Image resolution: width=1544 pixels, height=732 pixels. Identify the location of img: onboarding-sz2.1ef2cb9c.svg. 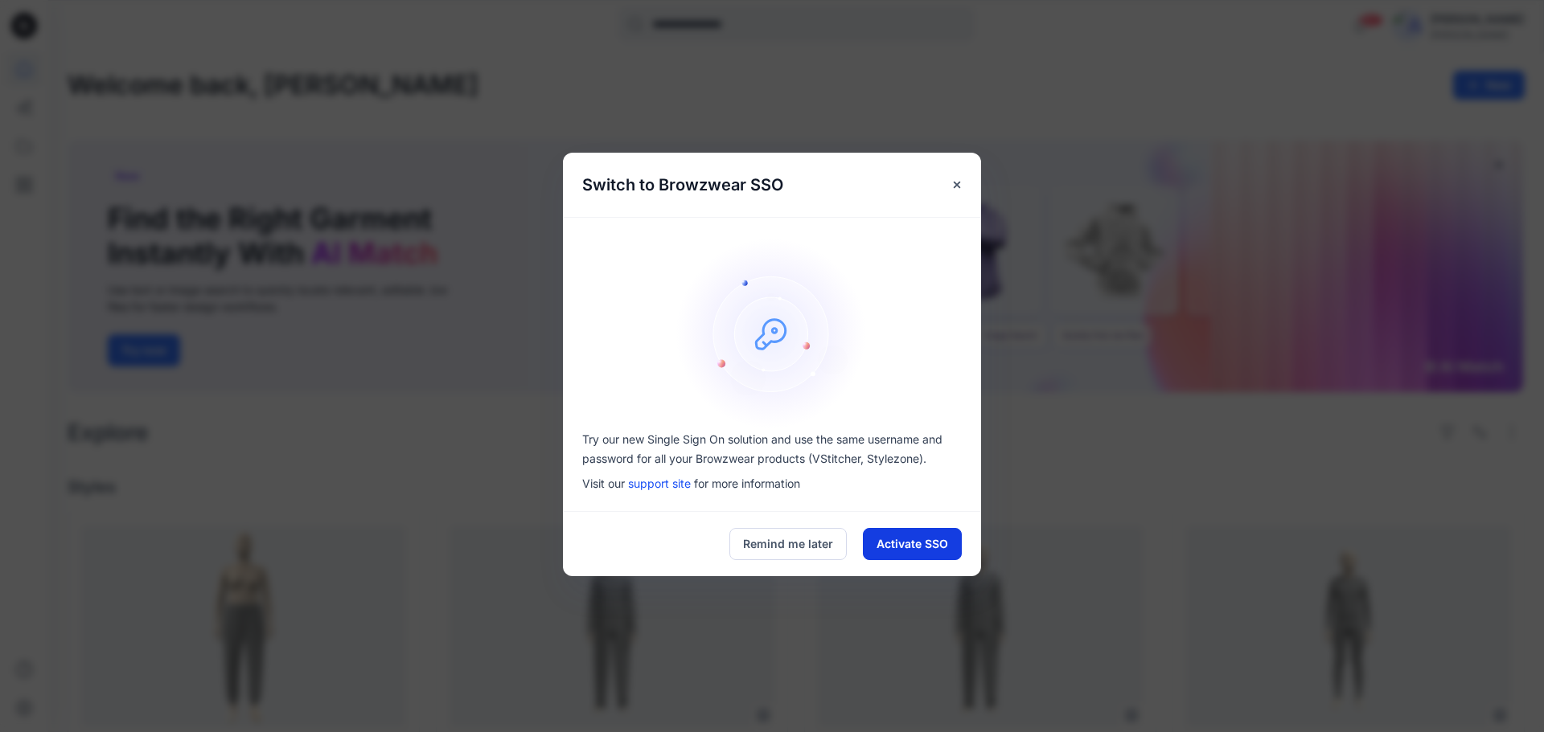
(772, 334).